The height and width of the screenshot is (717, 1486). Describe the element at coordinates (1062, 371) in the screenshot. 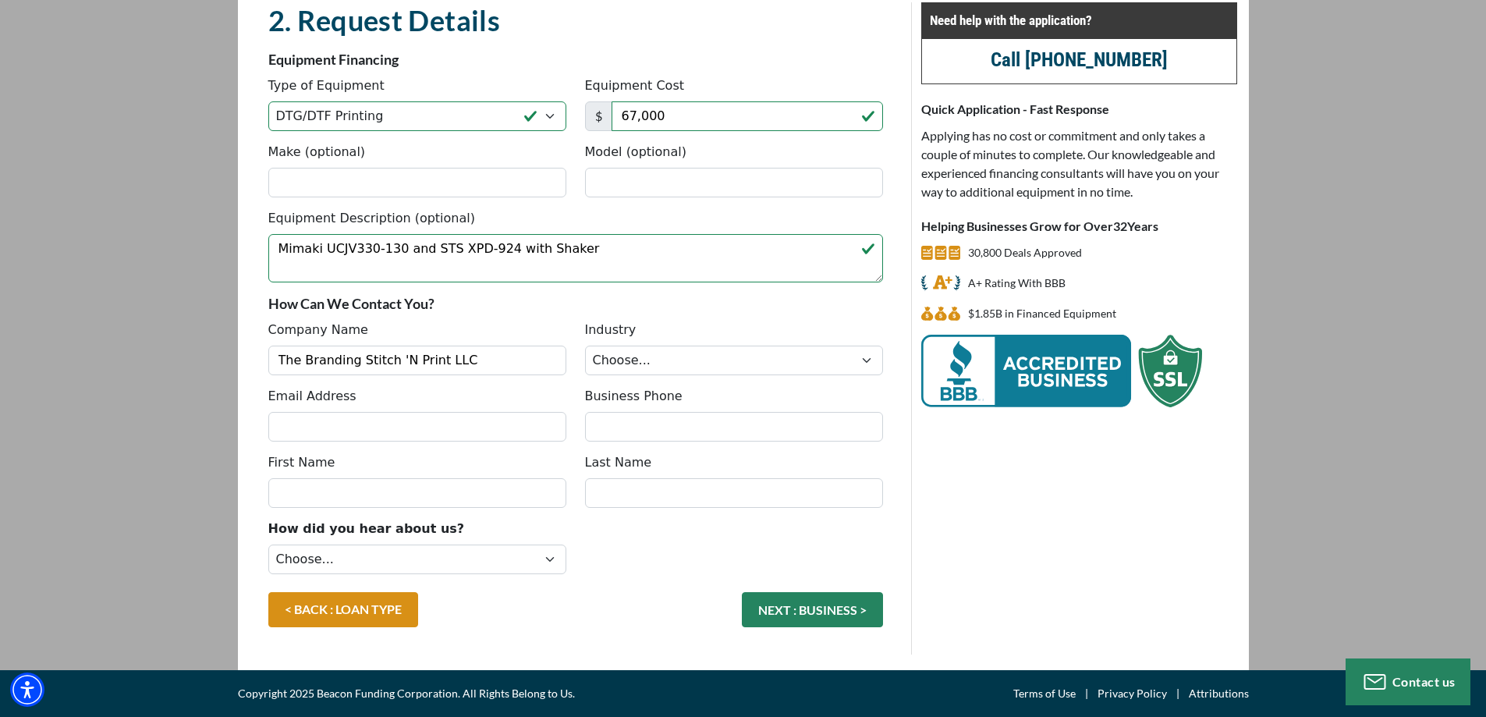

I see `img: BBB Acredited Business and SSL Protection` at that location.